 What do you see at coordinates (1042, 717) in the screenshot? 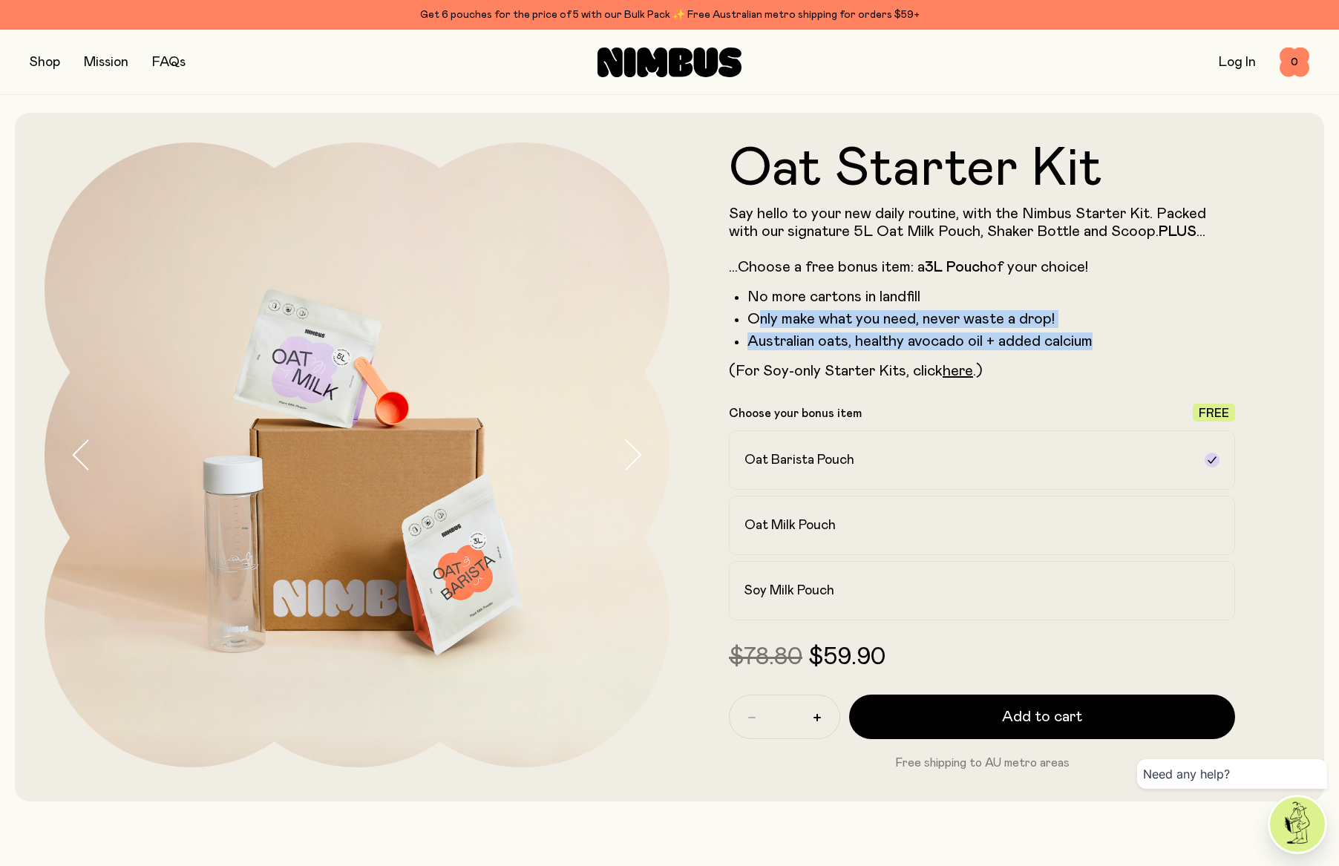
I see `button: Add to cart` at bounding box center [1042, 717].